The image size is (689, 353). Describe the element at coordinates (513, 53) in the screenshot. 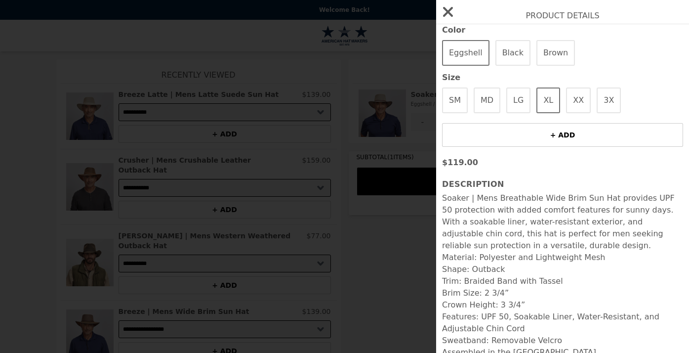

I see `button: Black` at that location.